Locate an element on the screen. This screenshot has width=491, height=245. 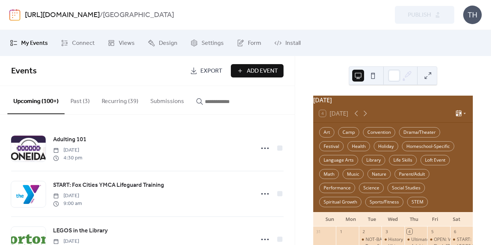
a: Settings is located at coordinates (207, 43).